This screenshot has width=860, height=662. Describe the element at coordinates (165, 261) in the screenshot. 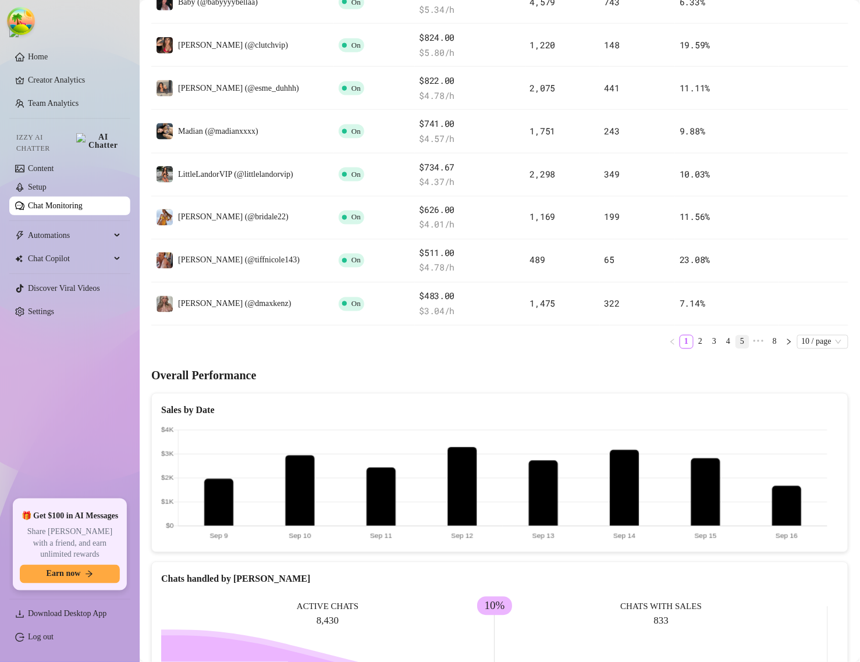

I see `img: Tiffany (@tiffnicole143)` at that location.